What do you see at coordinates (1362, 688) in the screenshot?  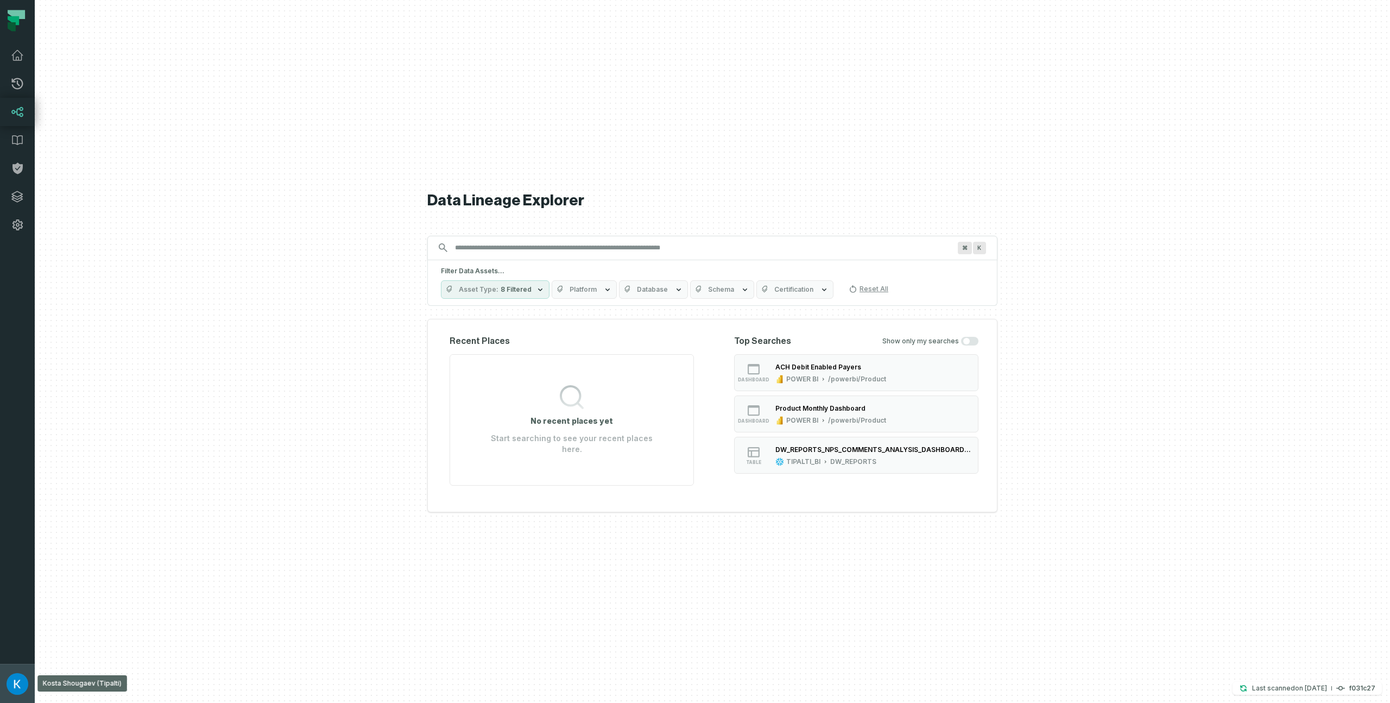 I see `h4: f031c27` at bounding box center [1362, 688].